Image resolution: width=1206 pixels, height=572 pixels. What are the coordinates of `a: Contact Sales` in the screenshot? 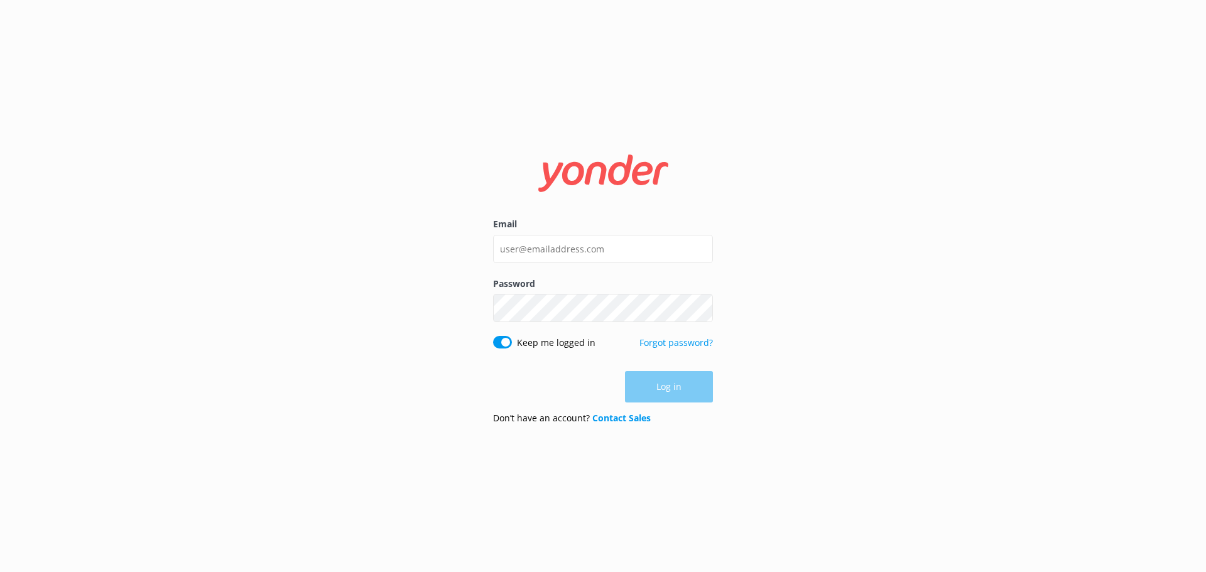 It's located at (621, 418).